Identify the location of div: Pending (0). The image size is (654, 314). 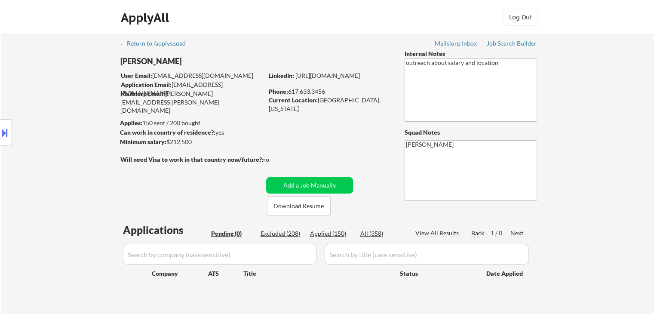
(233, 234).